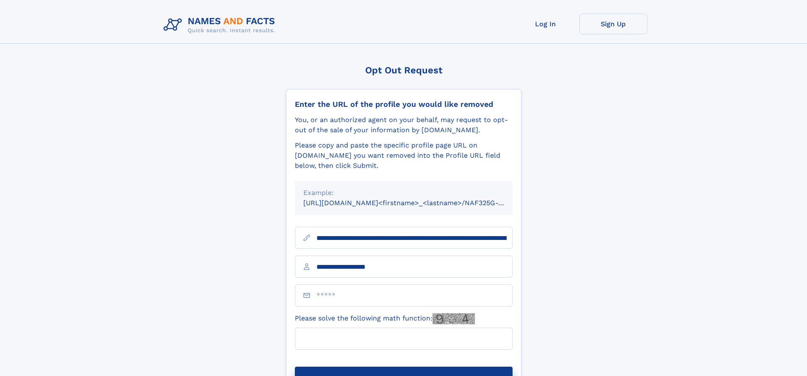 The height and width of the screenshot is (376, 807). Describe the element at coordinates (404, 125) in the screenshot. I see `div: You, or an authorized agent on your behalf, may request to opt-out of the sale of your informatio...` at that location.